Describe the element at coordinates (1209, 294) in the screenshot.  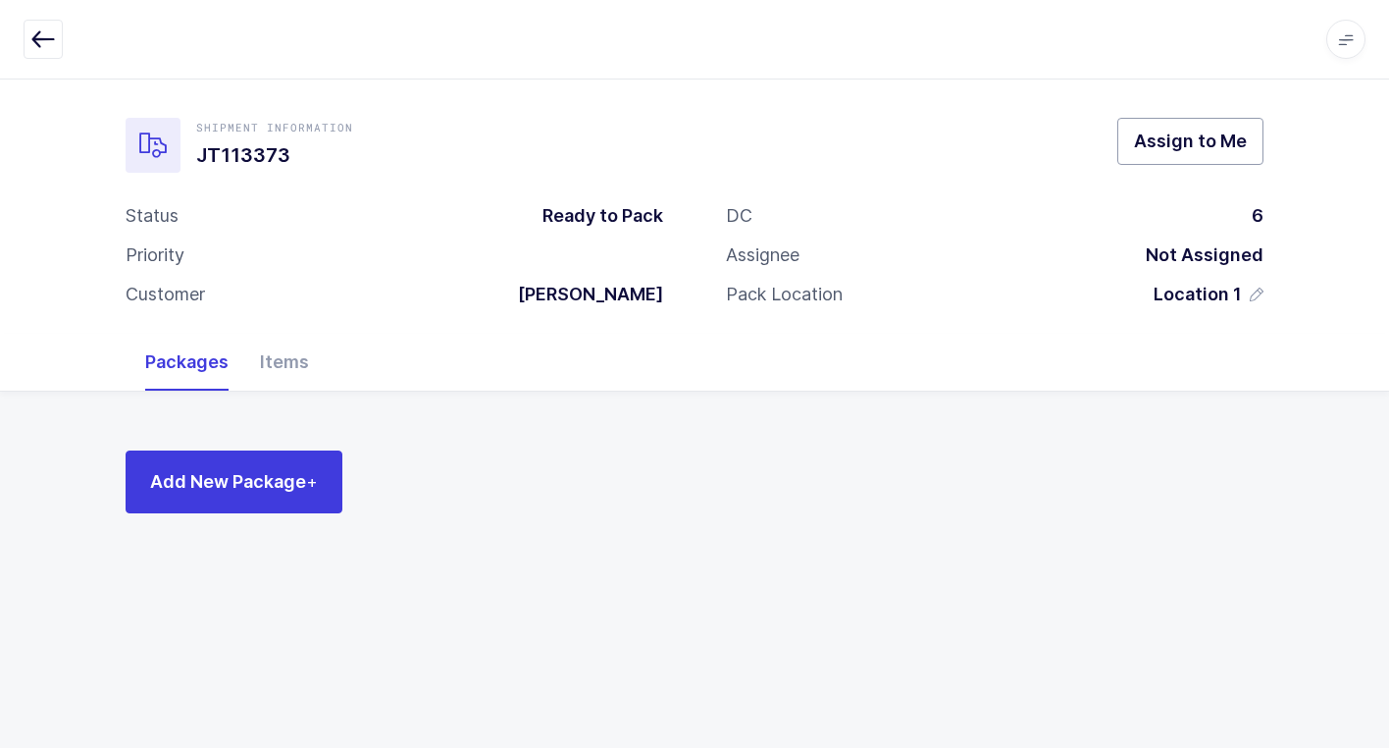
I see `button: Location 1` at that location.